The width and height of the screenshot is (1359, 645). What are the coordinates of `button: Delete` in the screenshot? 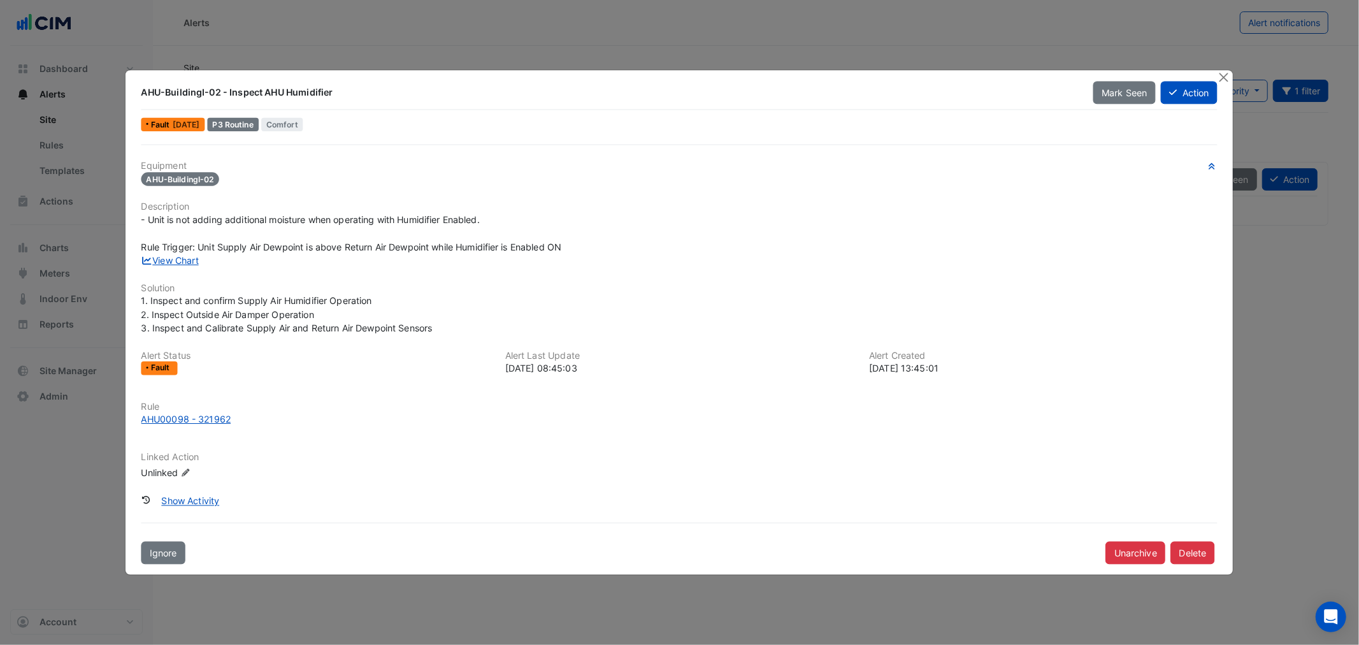 It's located at (1193, 553).